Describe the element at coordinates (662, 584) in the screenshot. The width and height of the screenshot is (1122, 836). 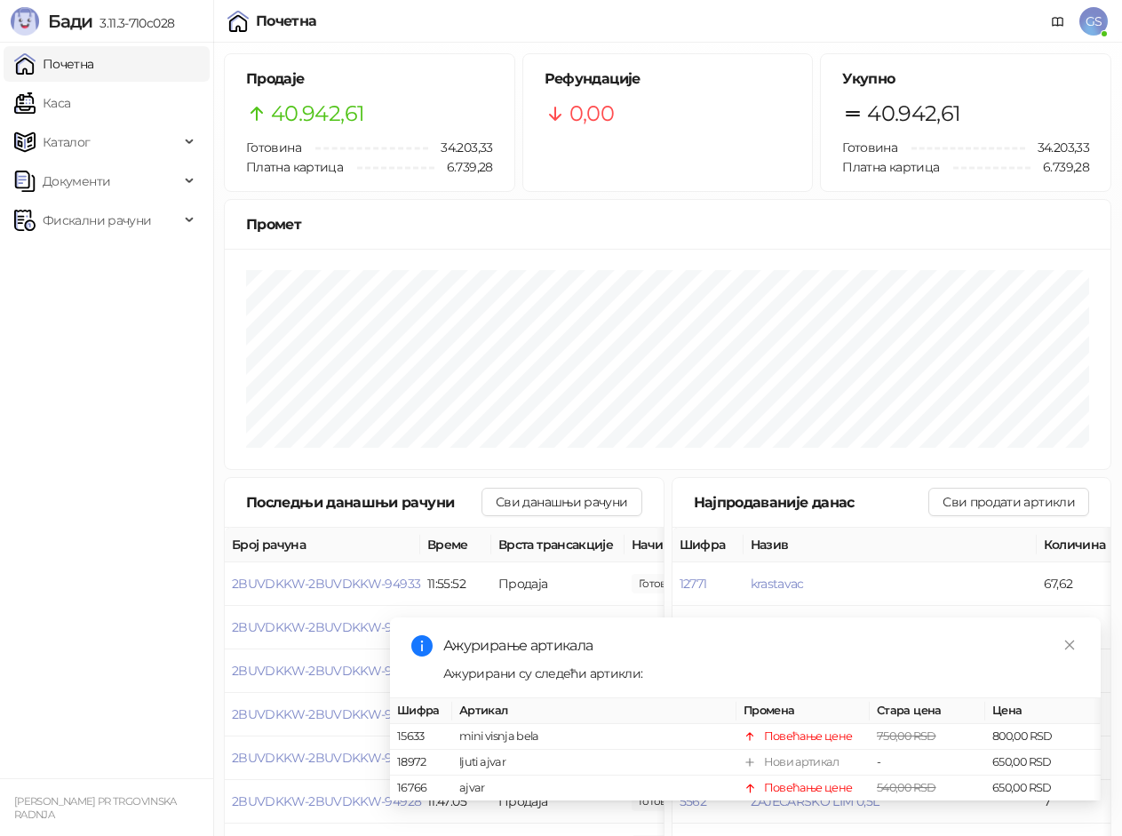
I see `span: 280,00` at that location.